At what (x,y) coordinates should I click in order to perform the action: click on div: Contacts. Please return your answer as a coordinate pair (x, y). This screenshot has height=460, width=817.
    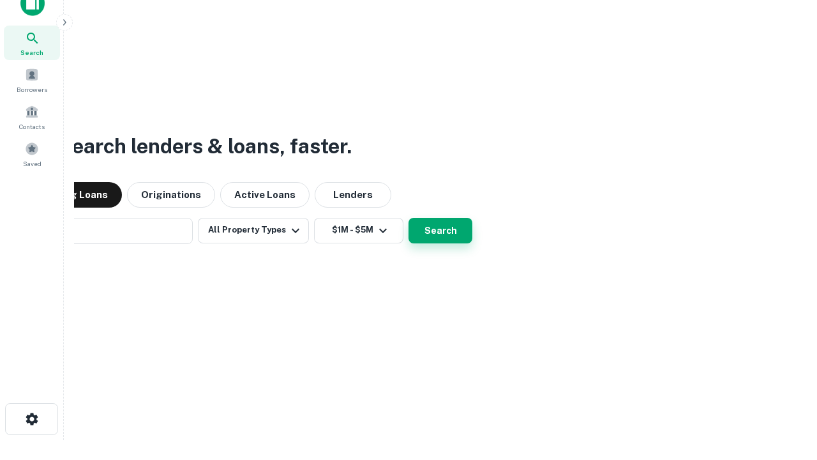
    Looking at the image, I should click on (32, 117).